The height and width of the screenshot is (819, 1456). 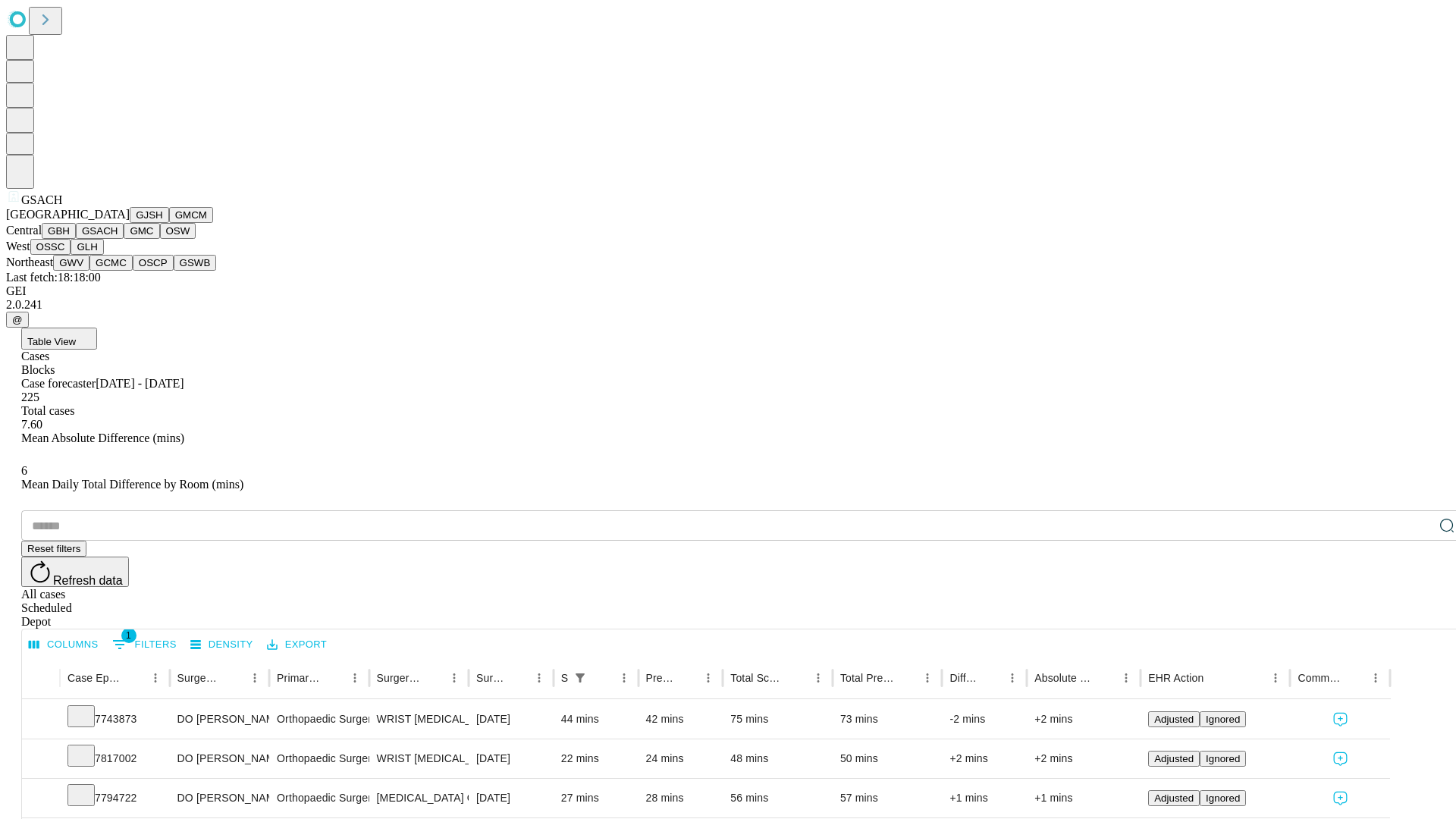 I want to click on button: Reset filters, so click(x=54, y=549).